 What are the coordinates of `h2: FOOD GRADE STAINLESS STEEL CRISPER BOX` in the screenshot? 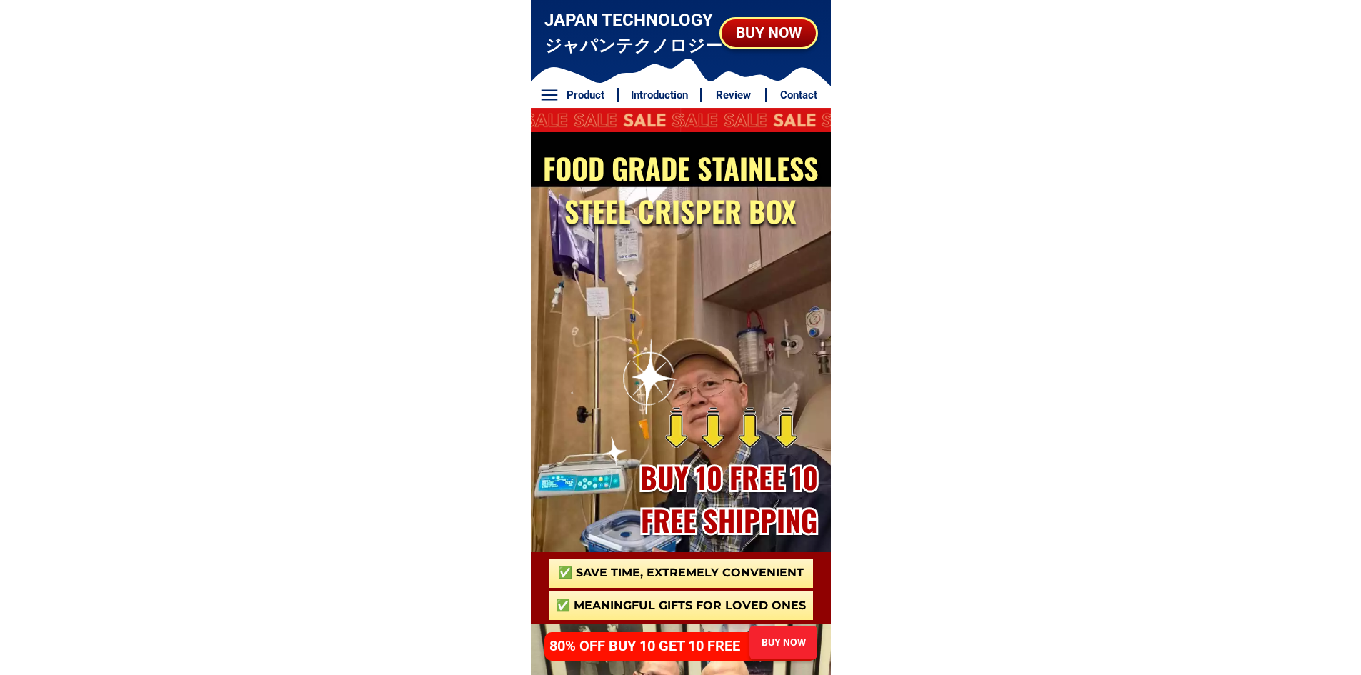 It's located at (680, 189).